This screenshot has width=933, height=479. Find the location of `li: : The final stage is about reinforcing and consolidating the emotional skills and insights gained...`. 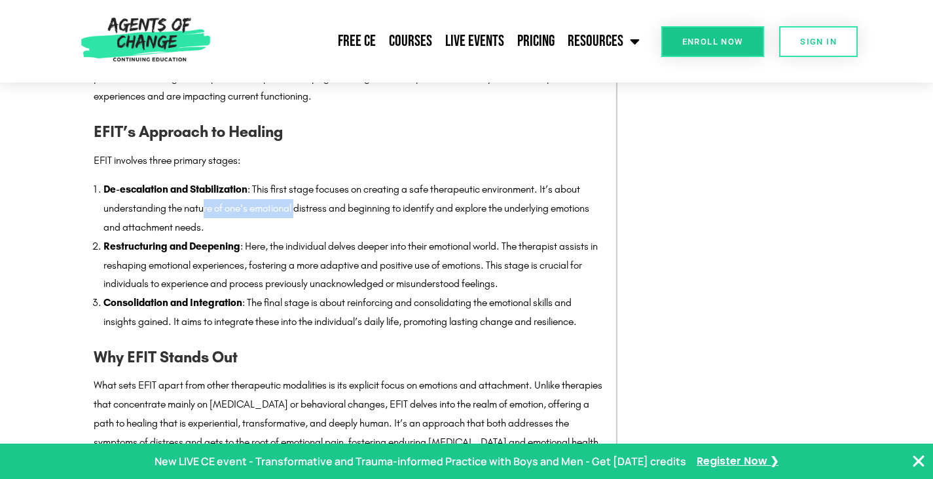

li: : The final stage is about reinforcing and consolidating the emotional skills and insights gained... is located at coordinates (353, 312).